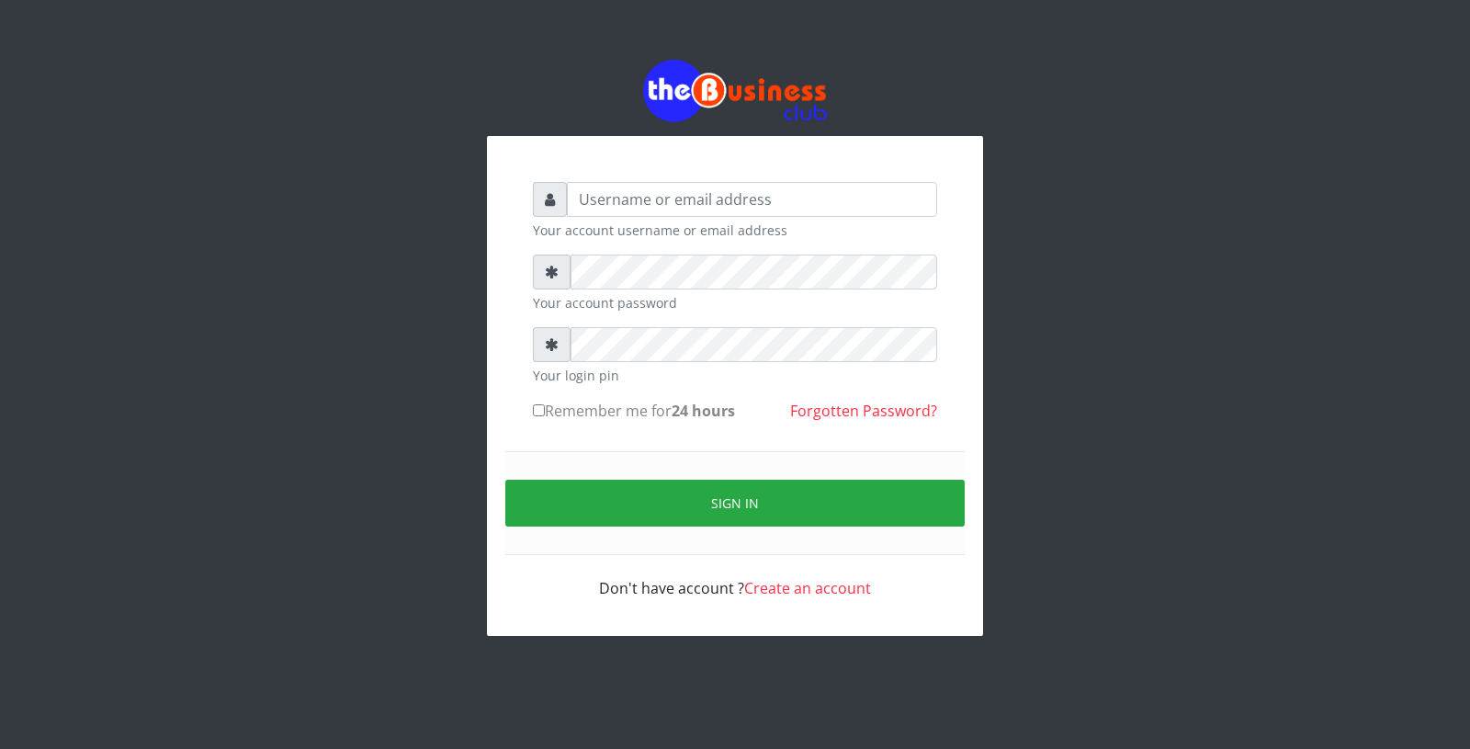  Describe the element at coordinates (735, 302) in the screenshot. I see `small: Your account password` at that location.